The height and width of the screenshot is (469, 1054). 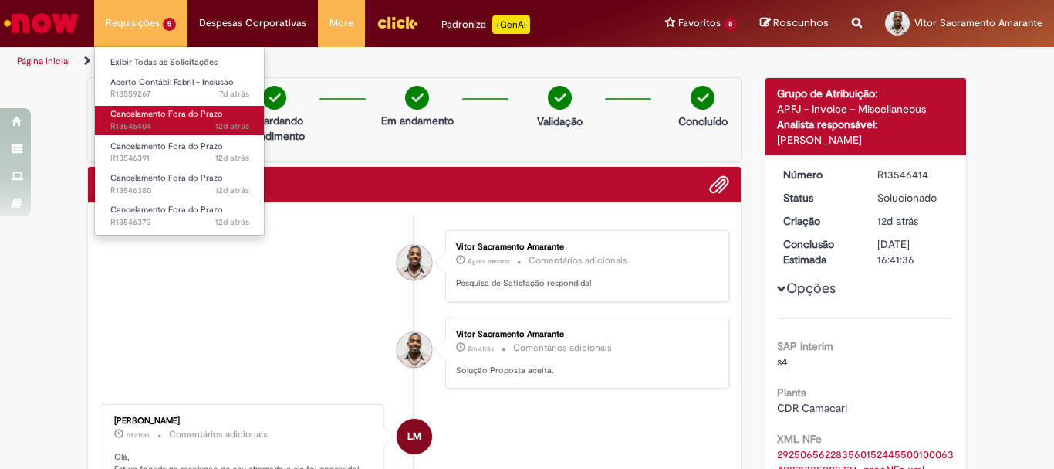 What do you see at coordinates (481, 348) in the screenshot?
I see `time: 30/09/2025 09:22:56` at bounding box center [481, 348].